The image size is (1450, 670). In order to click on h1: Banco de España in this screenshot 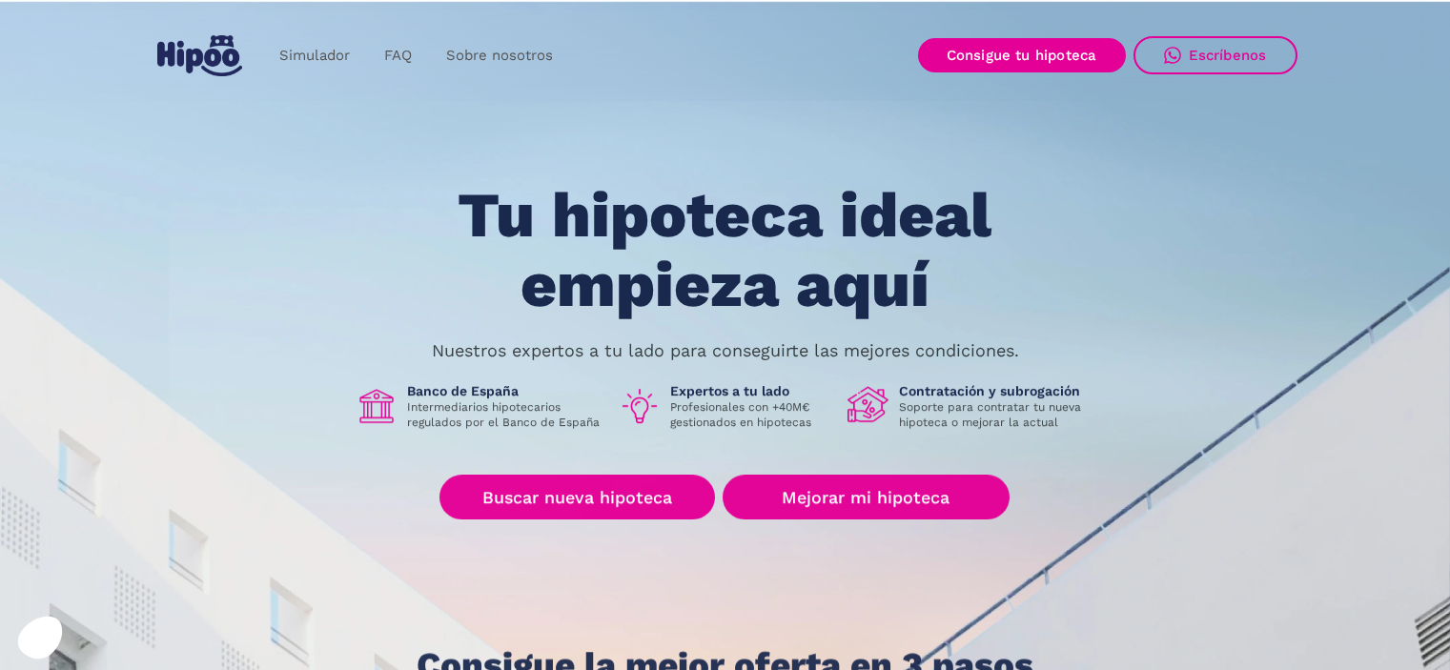, I will do `click(505, 392)`.